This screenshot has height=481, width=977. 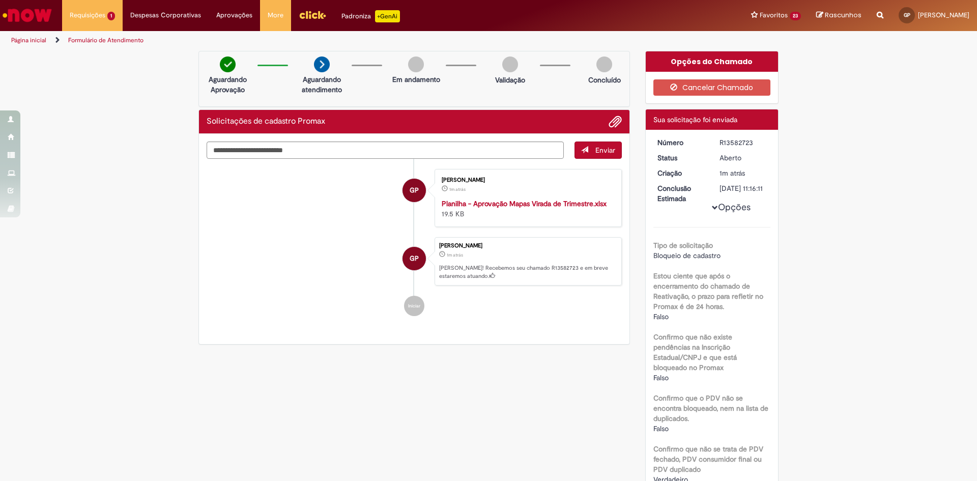 What do you see at coordinates (712, 62) in the screenshot?
I see `div: Opções do Chamado` at bounding box center [712, 62].